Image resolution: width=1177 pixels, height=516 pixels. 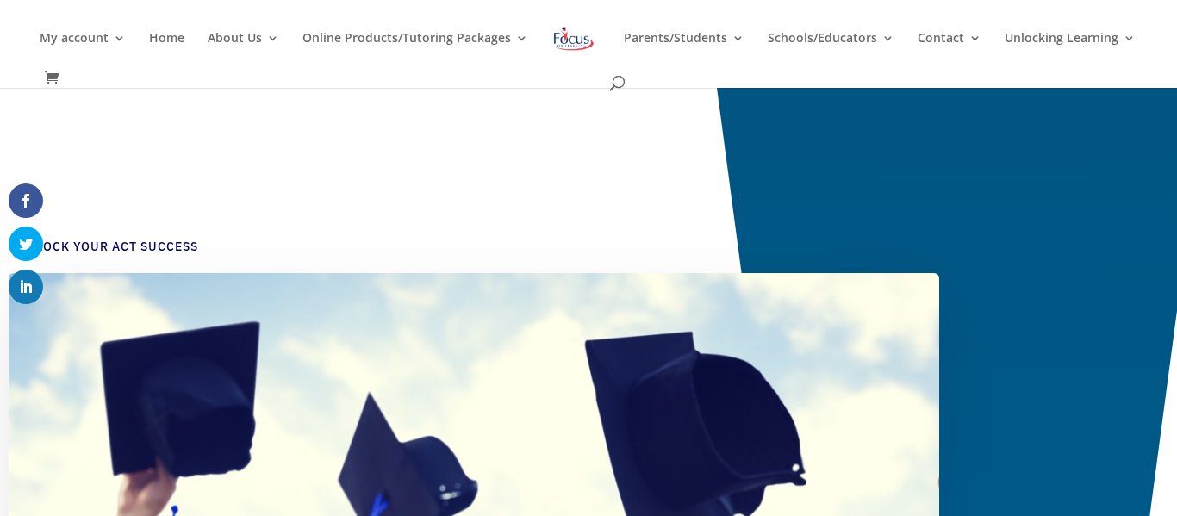 What do you see at coordinates (83, 52) in the screenshot?
I see `a: My account` at bounding box center [83, 52].